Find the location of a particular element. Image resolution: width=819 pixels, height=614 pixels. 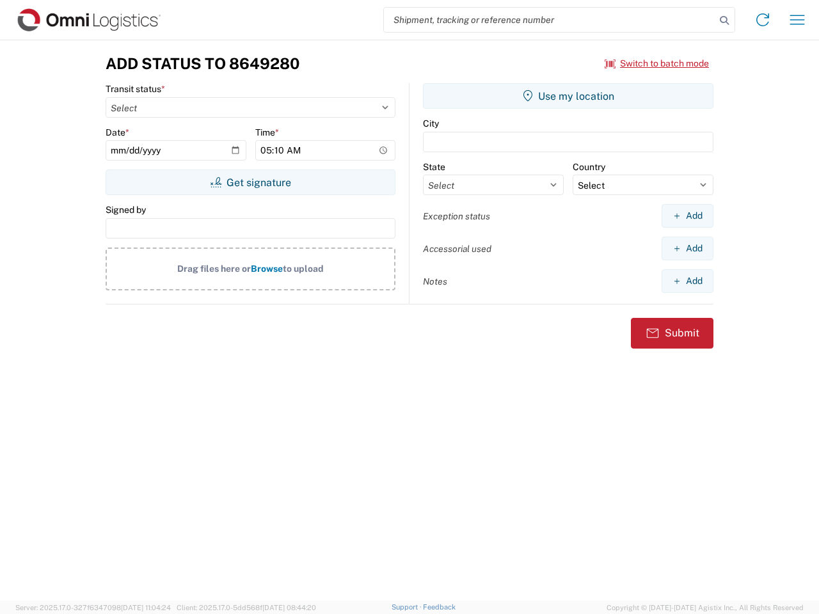

span: Browse is located at coordinates (267, 269).